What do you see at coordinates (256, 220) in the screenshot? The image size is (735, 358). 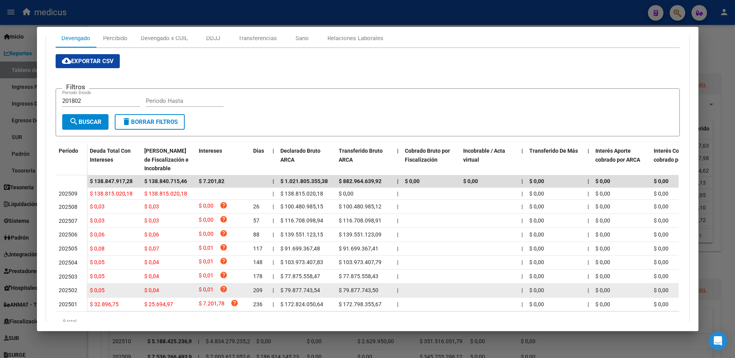 I see `span: 57` at bounding box center [256, 220].